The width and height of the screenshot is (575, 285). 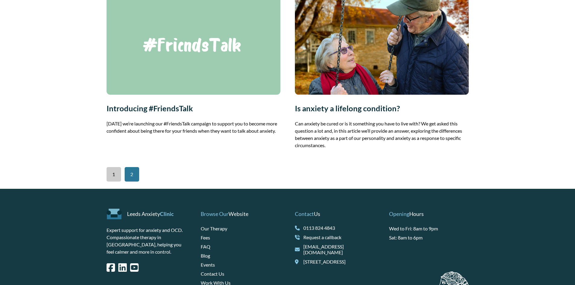 I want to click on a: YouTube, so click(x=134, y=269).